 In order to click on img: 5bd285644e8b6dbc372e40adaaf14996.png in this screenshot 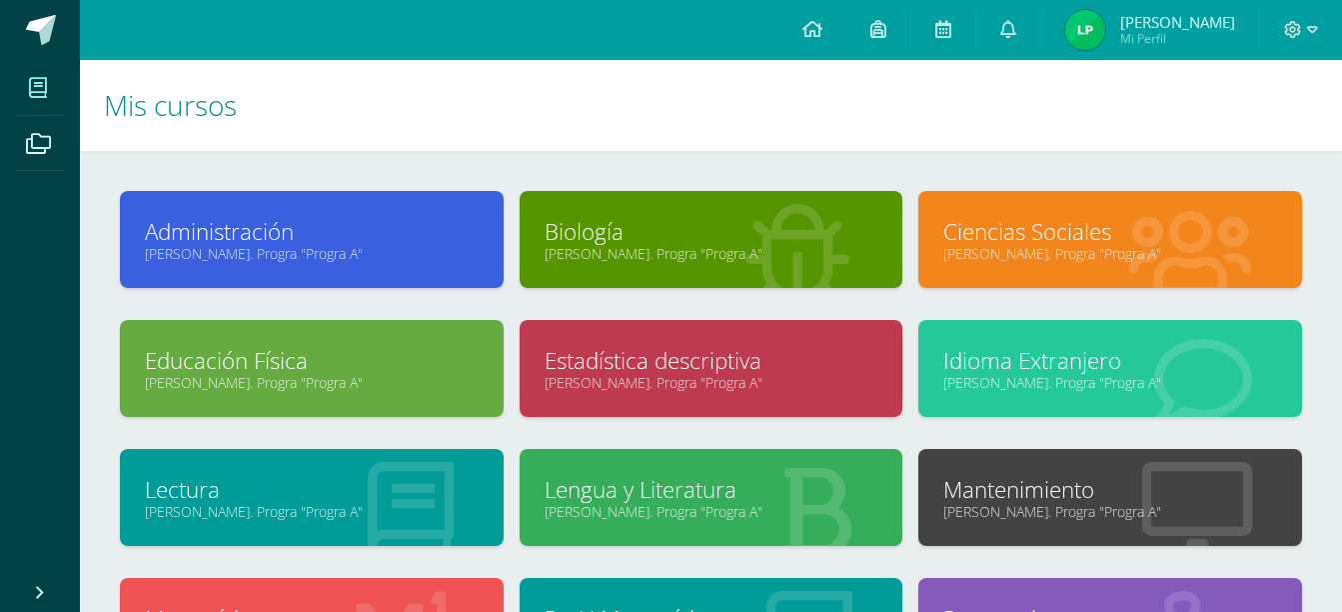, I will do `click(1085, 30)`.